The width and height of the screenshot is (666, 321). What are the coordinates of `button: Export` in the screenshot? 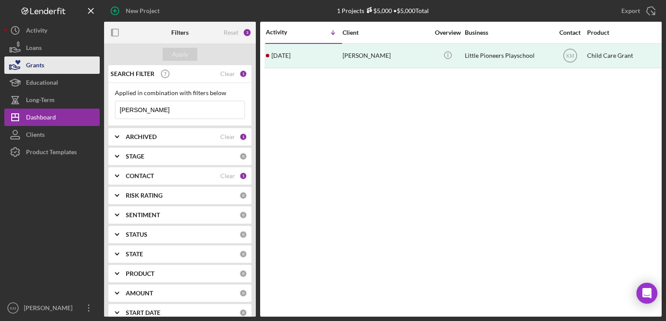 It's located at (637, 11).